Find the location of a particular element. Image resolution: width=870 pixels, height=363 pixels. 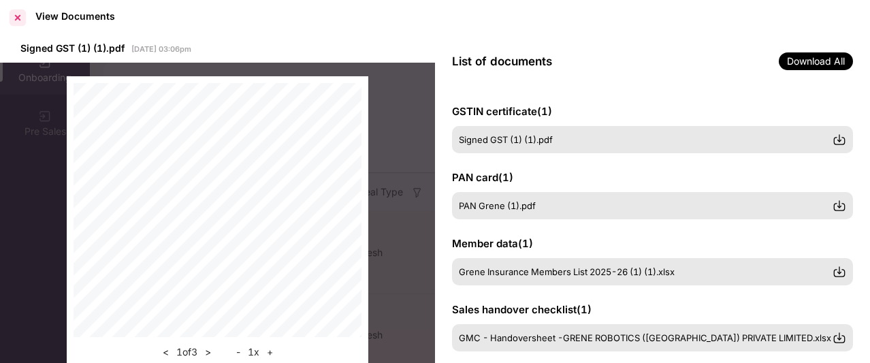

div: 1 x is located at coordinates (255, 352).